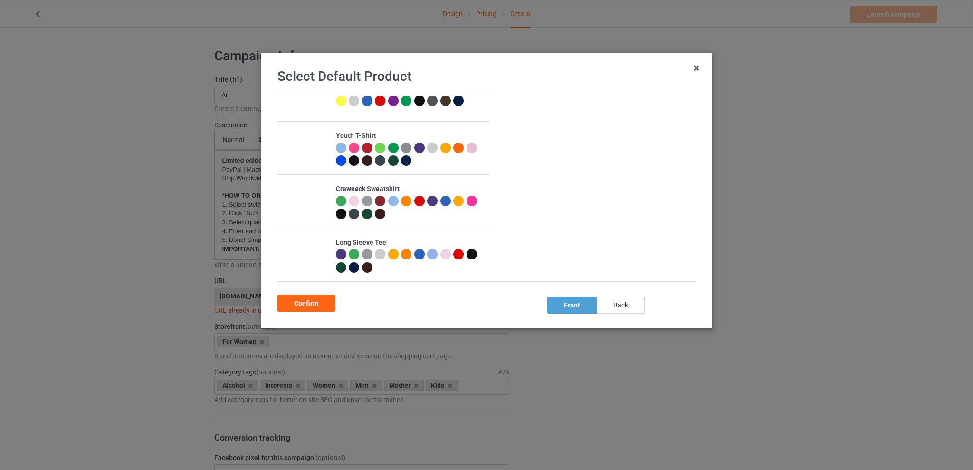 This screenshot has width=973, height=470. Describe the element at coordinates (572, 305) in the screenshot. I see `div: front` at that location.